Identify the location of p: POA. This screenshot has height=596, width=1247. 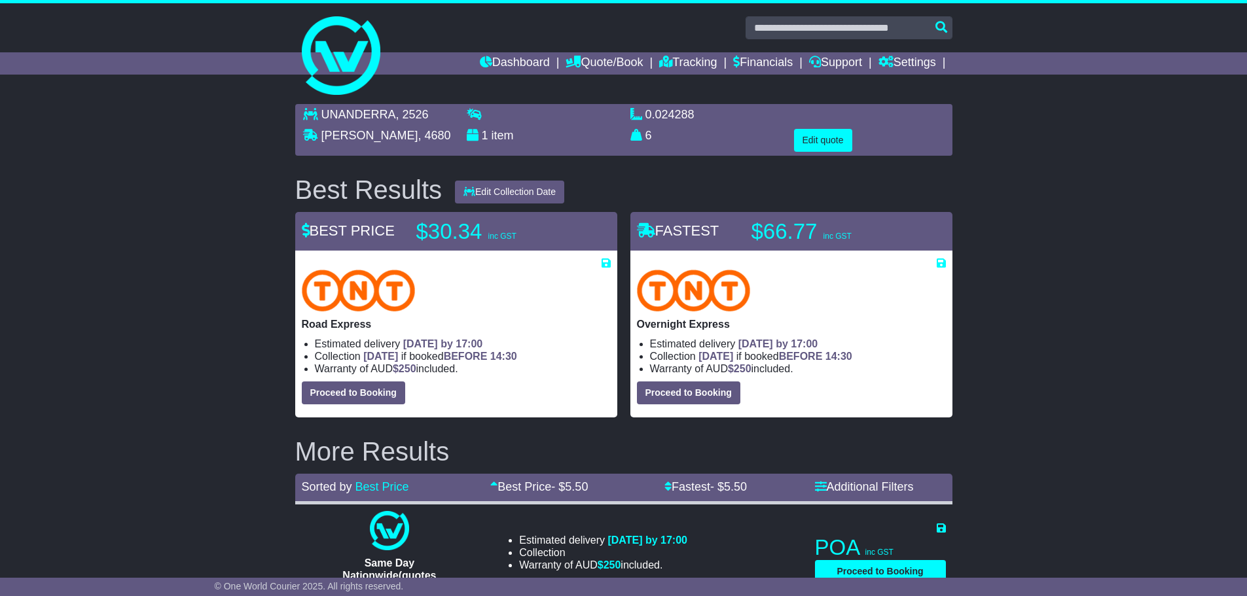
(880, 548).